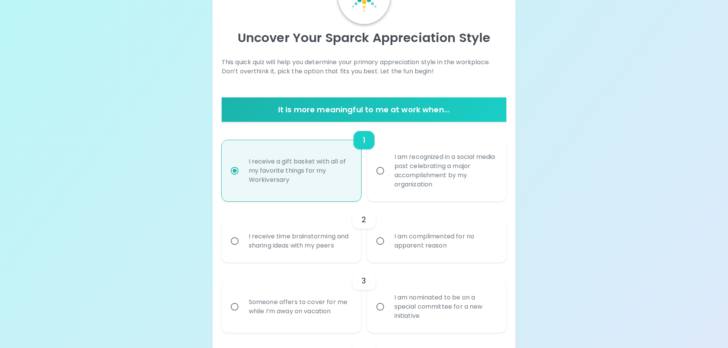 The image size is (728, 348). What do you see at coordinates (300, 171) in the screenshot?
I see `div: I receive a gift basket with all of my favorite things for my Workiversary` at bounding box center [300, 171].